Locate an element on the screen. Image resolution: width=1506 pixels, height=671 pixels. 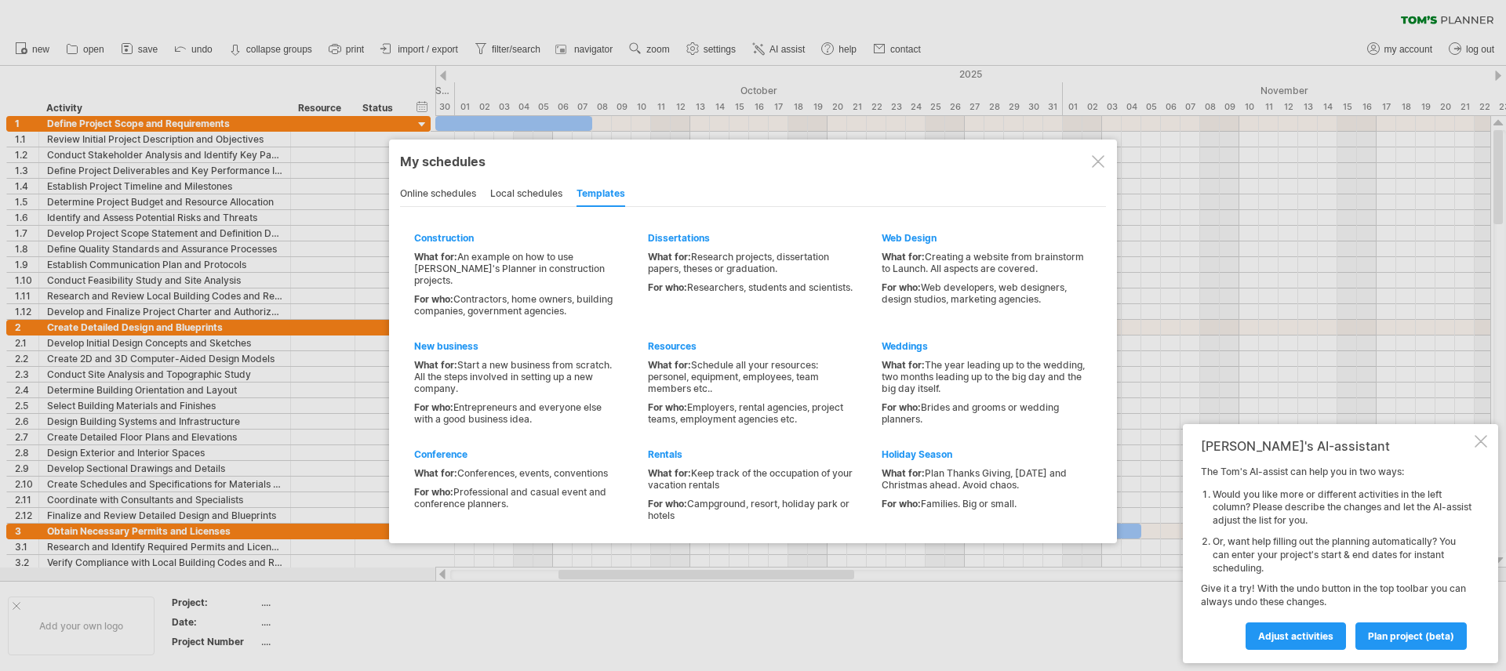
div: My schedules is located at coordinates (753, 162).